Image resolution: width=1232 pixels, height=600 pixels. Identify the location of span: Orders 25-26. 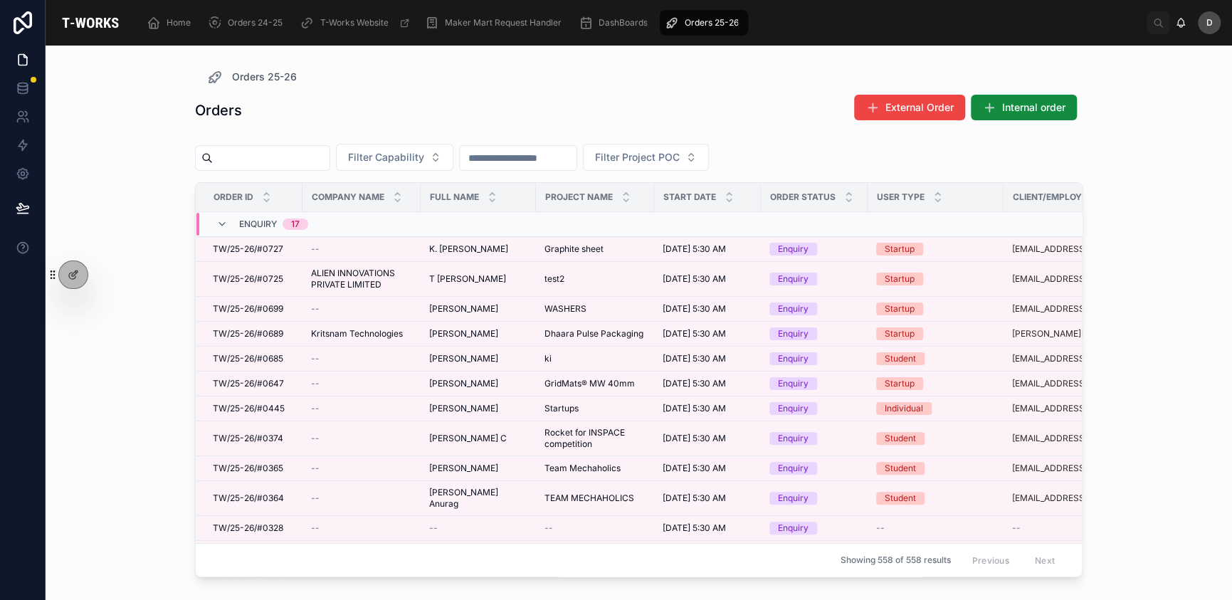
(264, 77).